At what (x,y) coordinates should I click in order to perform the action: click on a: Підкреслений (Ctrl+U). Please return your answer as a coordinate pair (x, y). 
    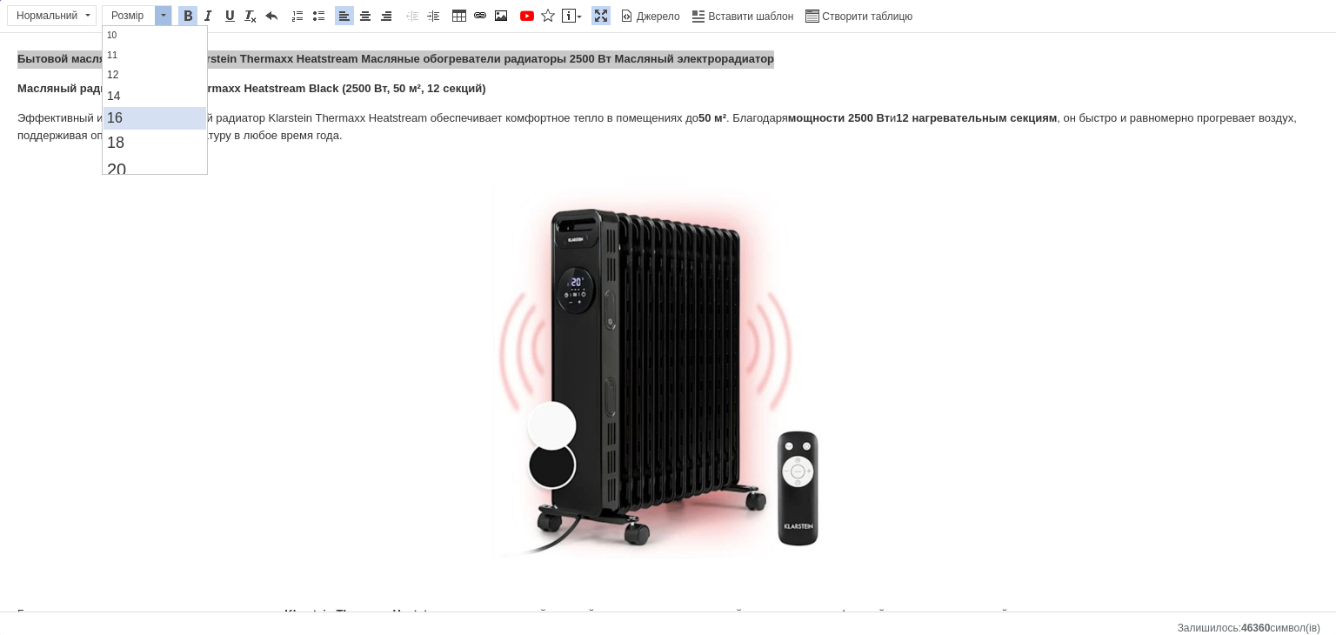
    Looking at the image, I should click on (230, 16).